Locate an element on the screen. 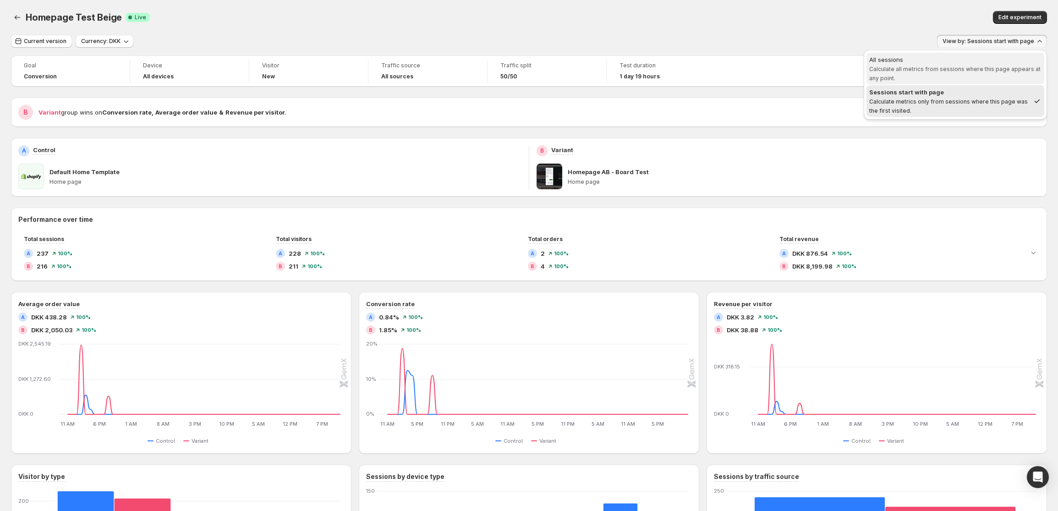 The height and width of the screenshot is (511, 1058). button: Variant is located at coordinates (545, 441).